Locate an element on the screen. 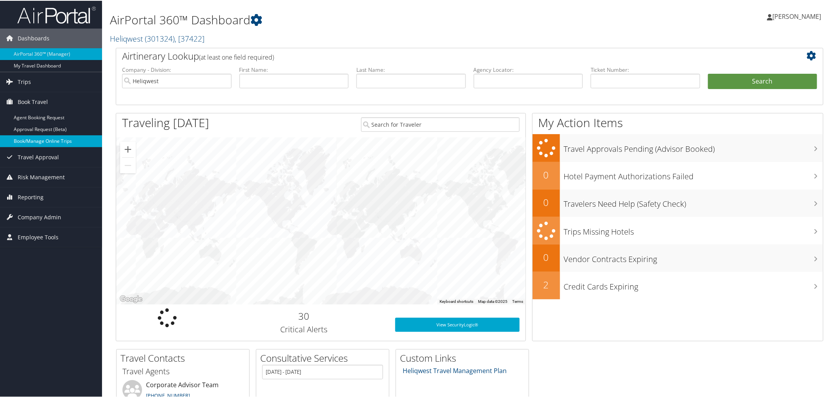 Image resolution: width=834 pixels, height=397 pixels. h3: Credit Cards Expiring is located at coordinates (694, 284).